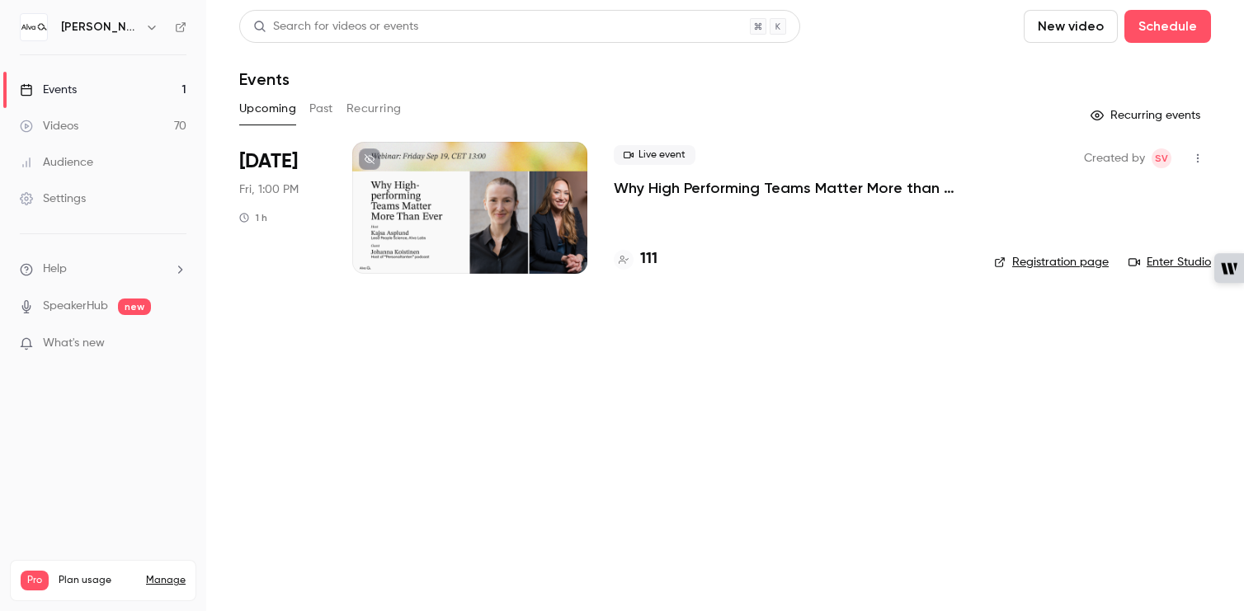 The width and height of the screenshot is (1244, 611). What do you see at coordinates (56, 162) in the screenshot?
I see `div: Audience` at bounding box center [56, 162].